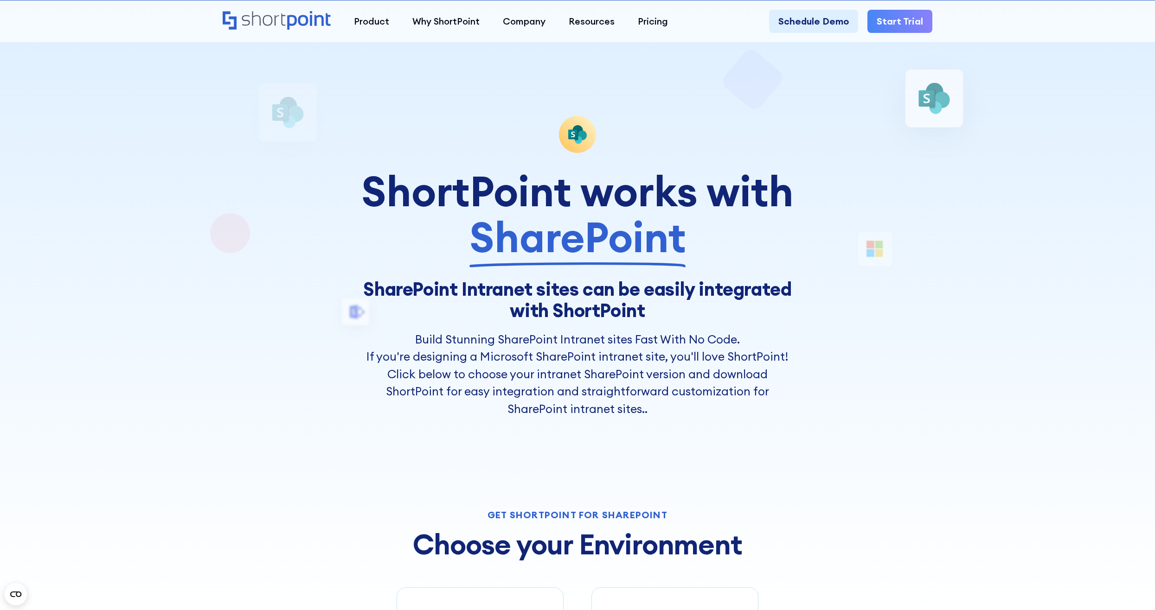 The height and width of the screenshot is (610, 1155). What do you see at coordinates (372, 21) in the screenshot?
I see `a: Product` at bounding box center [372, 21].